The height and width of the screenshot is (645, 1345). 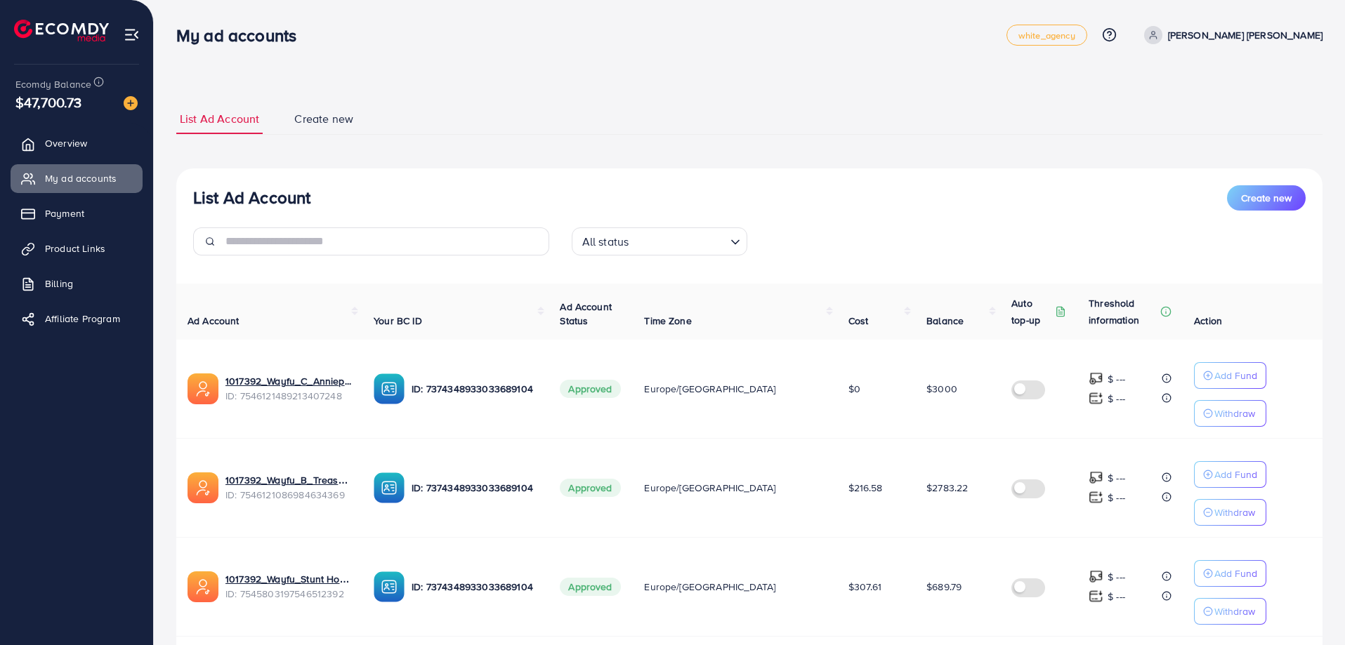 I want to click on span: Time Zone, so click(x=667, y=321).